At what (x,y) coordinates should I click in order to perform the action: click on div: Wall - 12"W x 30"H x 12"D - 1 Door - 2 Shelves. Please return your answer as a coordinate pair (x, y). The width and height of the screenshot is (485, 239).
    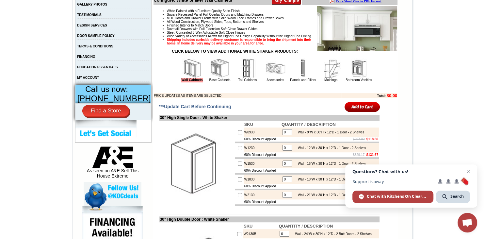
    Looking at the image, I should click on (330, 148).